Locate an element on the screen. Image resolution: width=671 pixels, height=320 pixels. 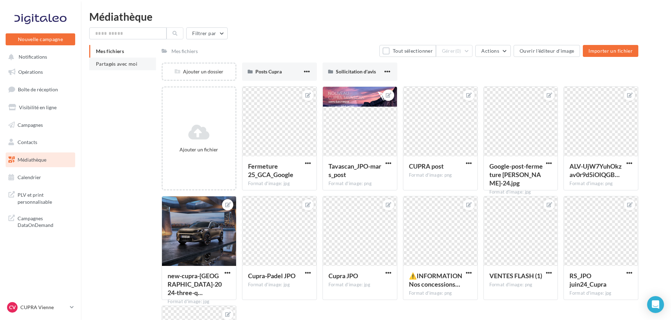
button: Tout sélectionner is located at coordinates (408, 51).